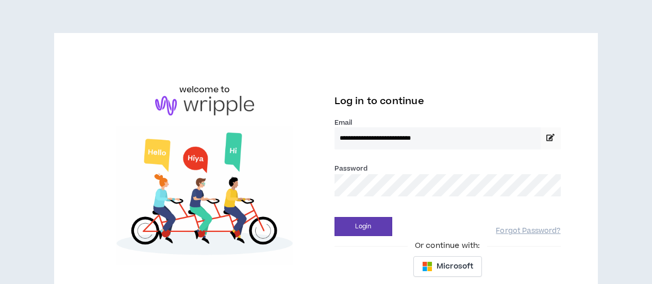 This screenshot has width=652, height=284. I want to click on a: Forgot Password?, so click(528, 231).